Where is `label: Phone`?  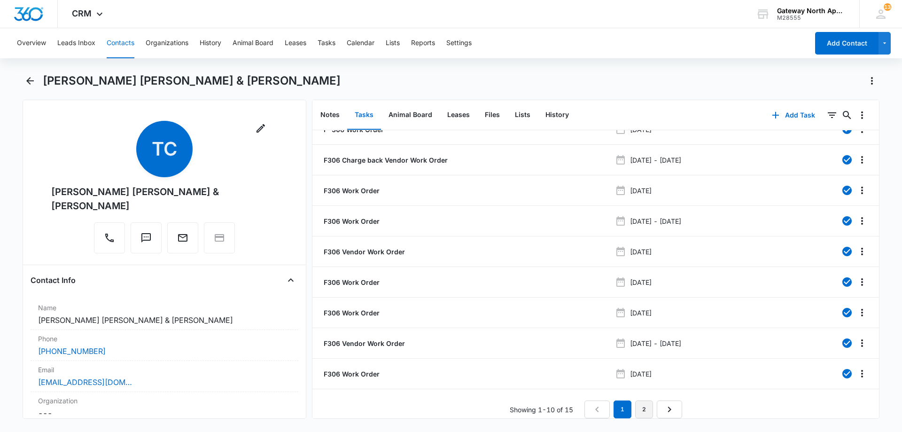 label: Phone is located at coordinates (165, 338).